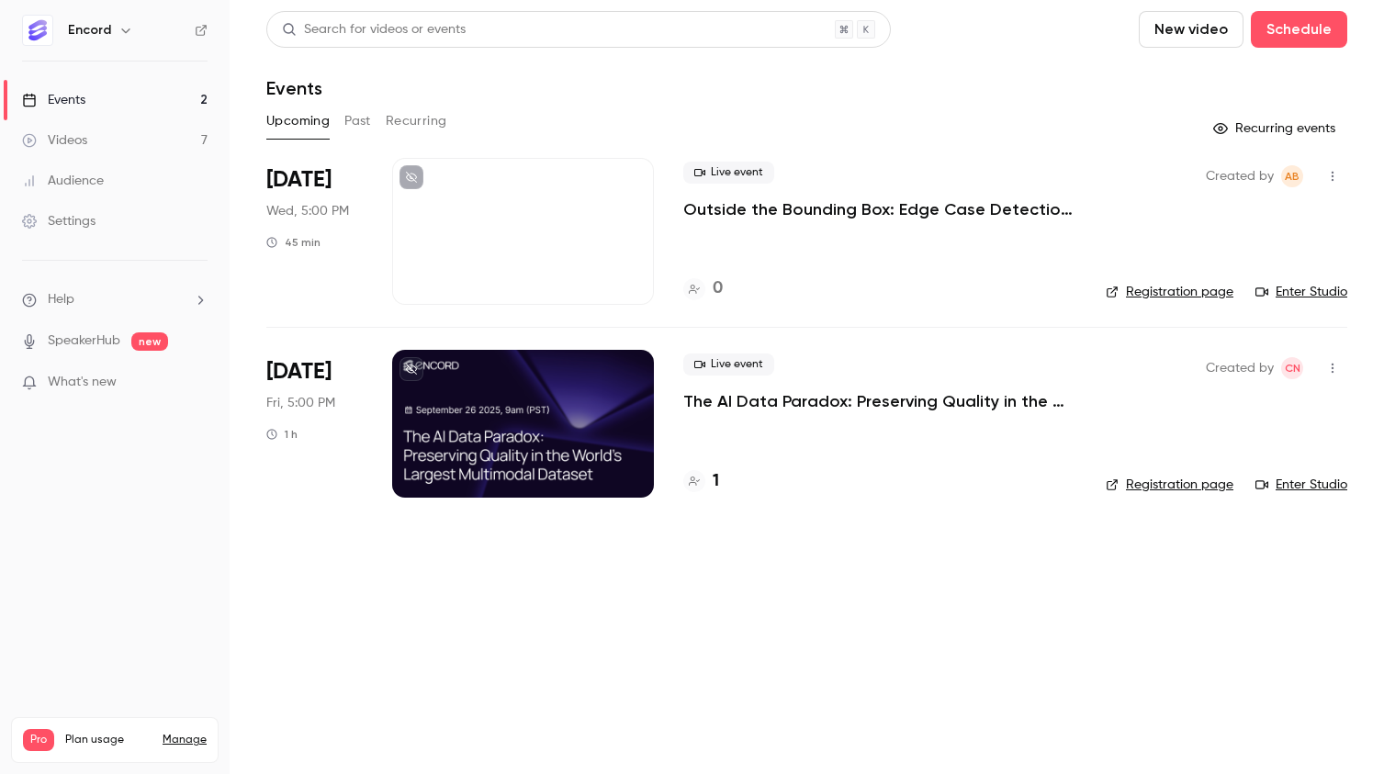 This screenshot has height=774, width=1384. I want to click on img: Encord, so click(38, 30).